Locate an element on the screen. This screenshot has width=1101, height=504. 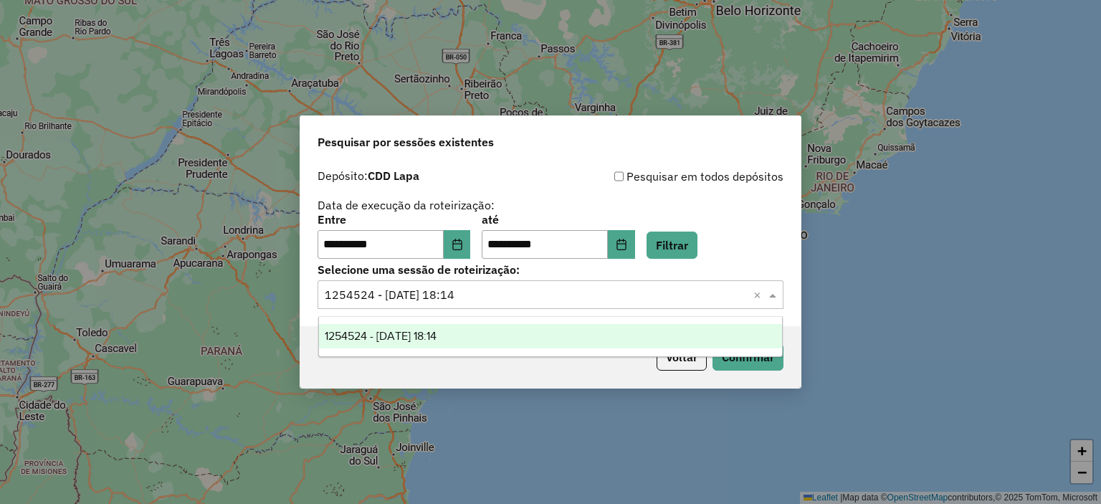
label: Selecione uma sessão de roteirização: is located at coordinates (551, 270).